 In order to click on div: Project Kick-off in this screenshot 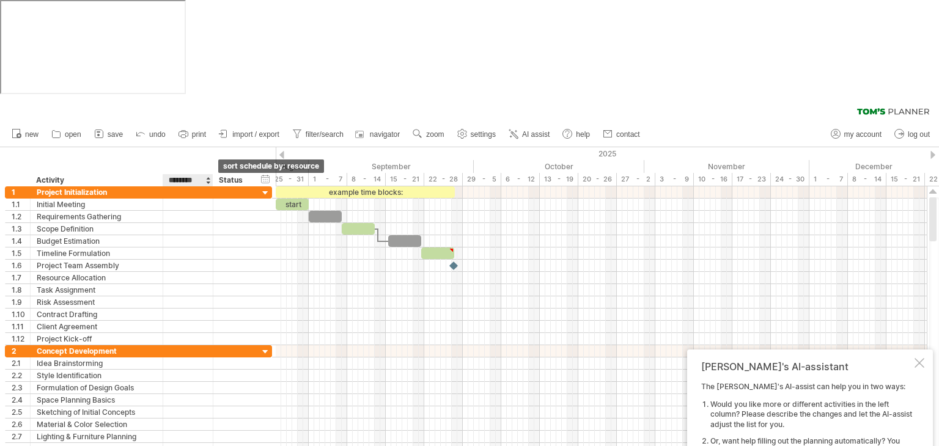, I will do `click(97, 339)`.